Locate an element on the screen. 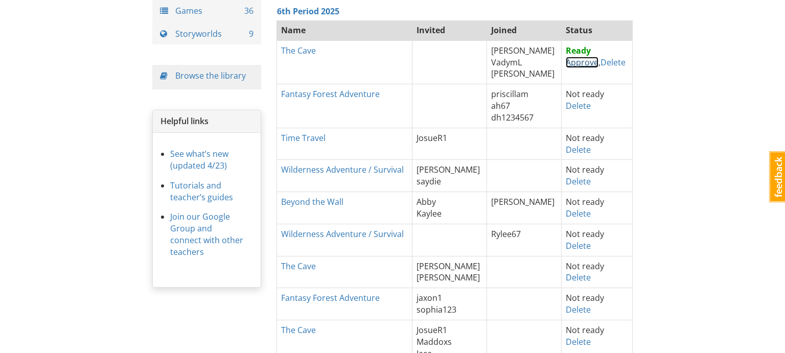 This screenshot has height=353, width=785. span: Kaylee is located at coordinates (429, 214).